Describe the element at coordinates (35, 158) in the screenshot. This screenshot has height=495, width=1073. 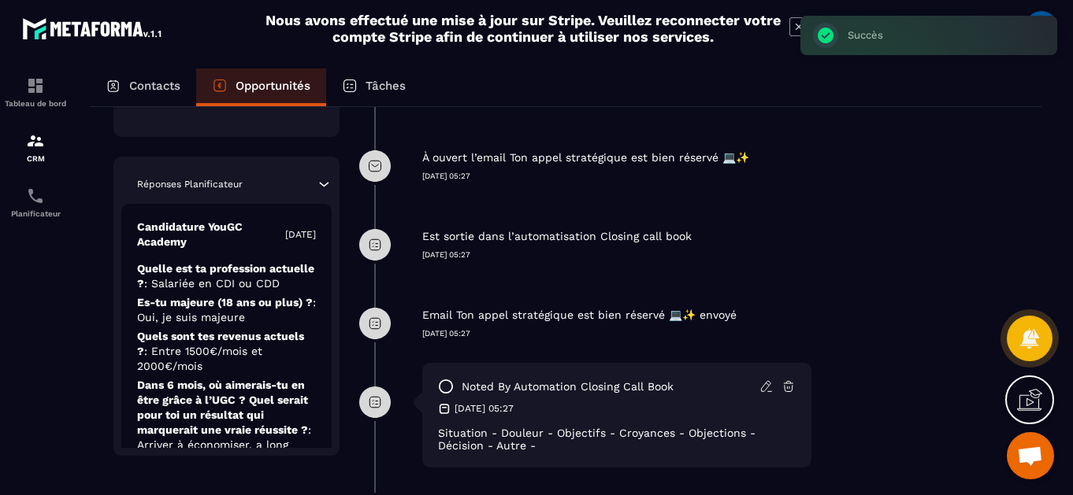
I see `p: CRM` at that location.